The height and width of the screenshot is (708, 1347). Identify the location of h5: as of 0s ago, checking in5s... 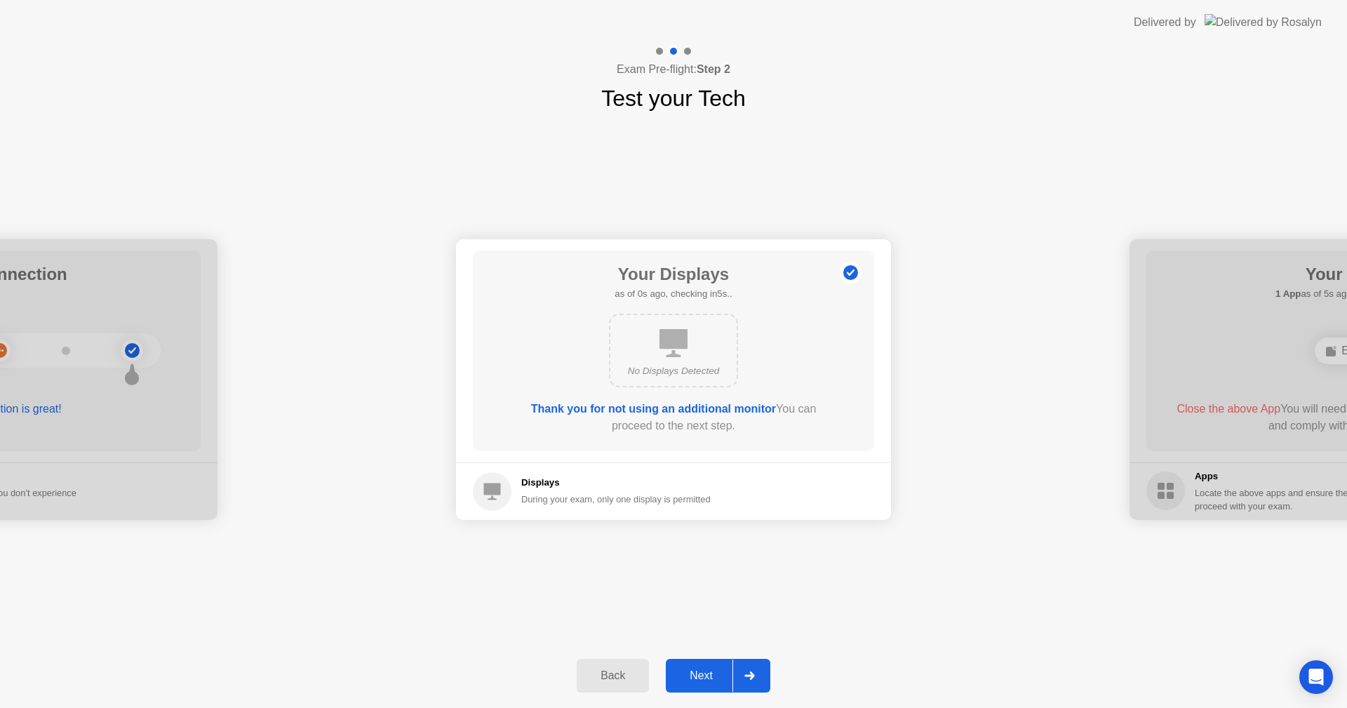
(673, 294).